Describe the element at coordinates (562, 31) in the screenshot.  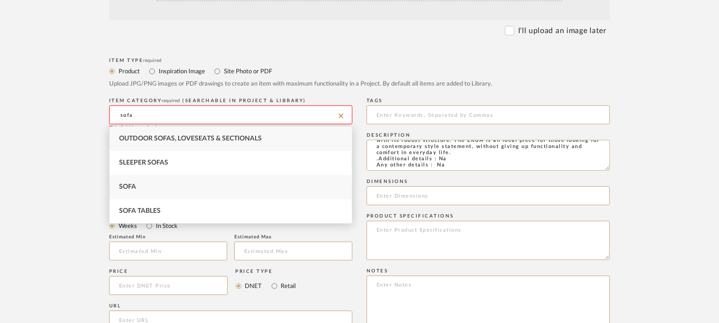
I see `label: I'll upload an image later` at that location.